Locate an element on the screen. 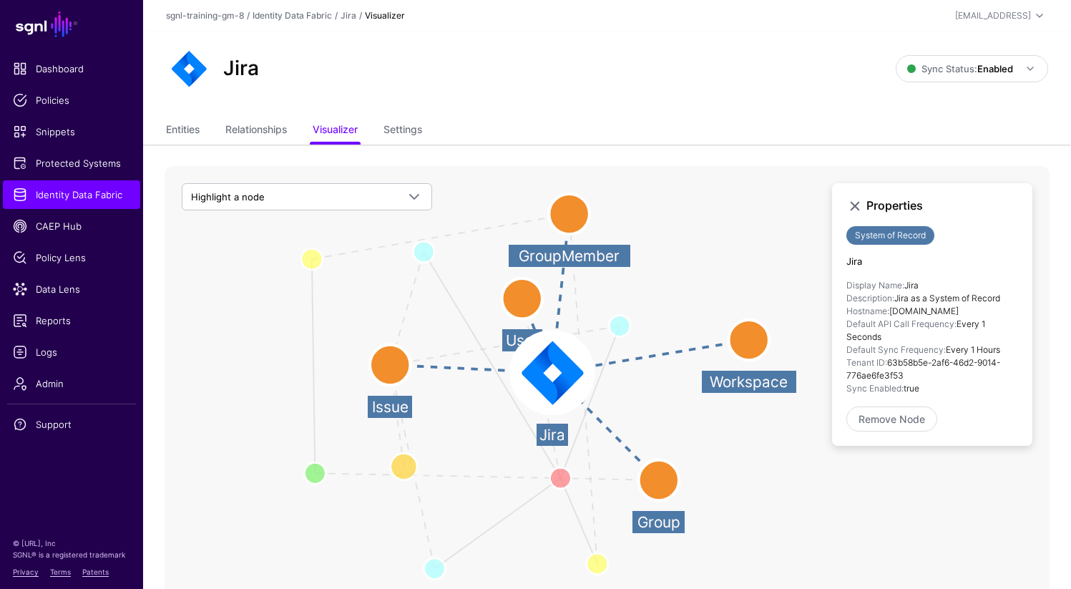 This screenshot has width=1071, height=589. img: svg+xml;base64,PHN2ZyB3aWR0aD0iNjQiIGhlaWdodD0iNjQiIHZpZXdCb3g9IjAgMCA2NCA2NCIgZmlsbD0ibm9uZSIgeG... is located at coordinates (189, 69).